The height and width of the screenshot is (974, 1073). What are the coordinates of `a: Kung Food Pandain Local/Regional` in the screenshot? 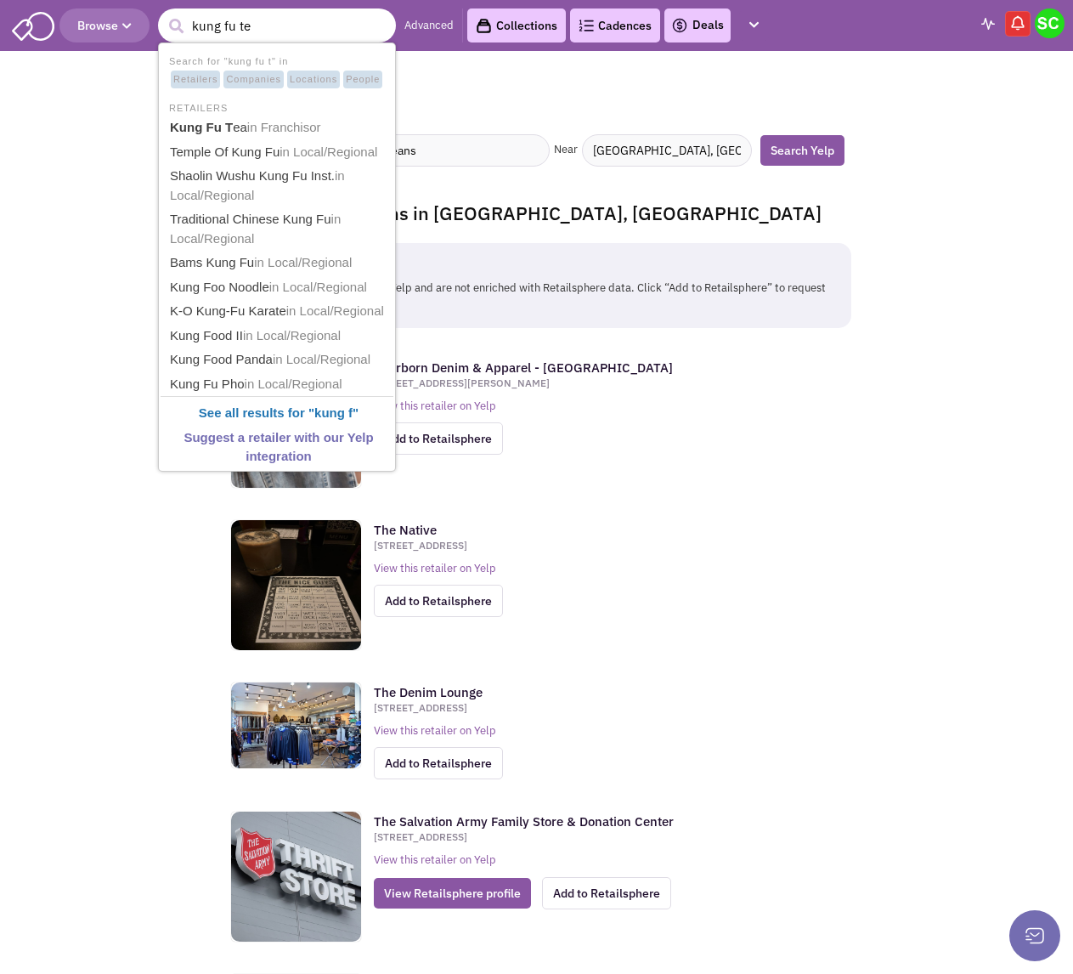 It's located at (279, 359).